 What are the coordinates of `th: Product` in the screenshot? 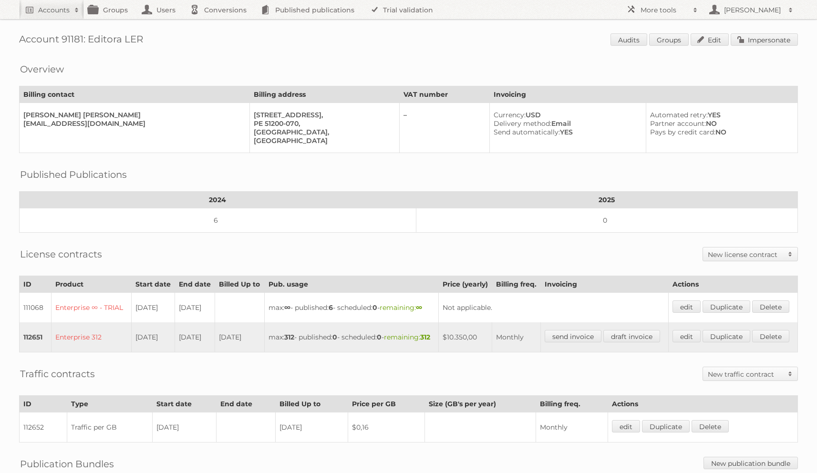 It's located at (92, 284).